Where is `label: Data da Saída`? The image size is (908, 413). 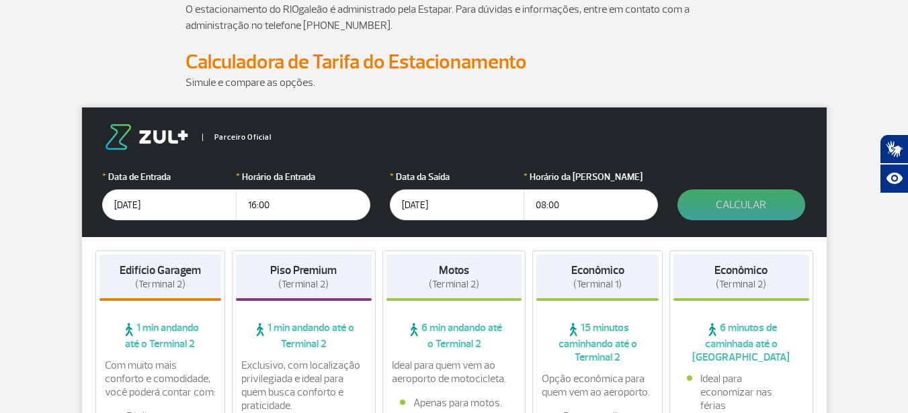
label: Data da Saída is located at coordinates (457, 177).